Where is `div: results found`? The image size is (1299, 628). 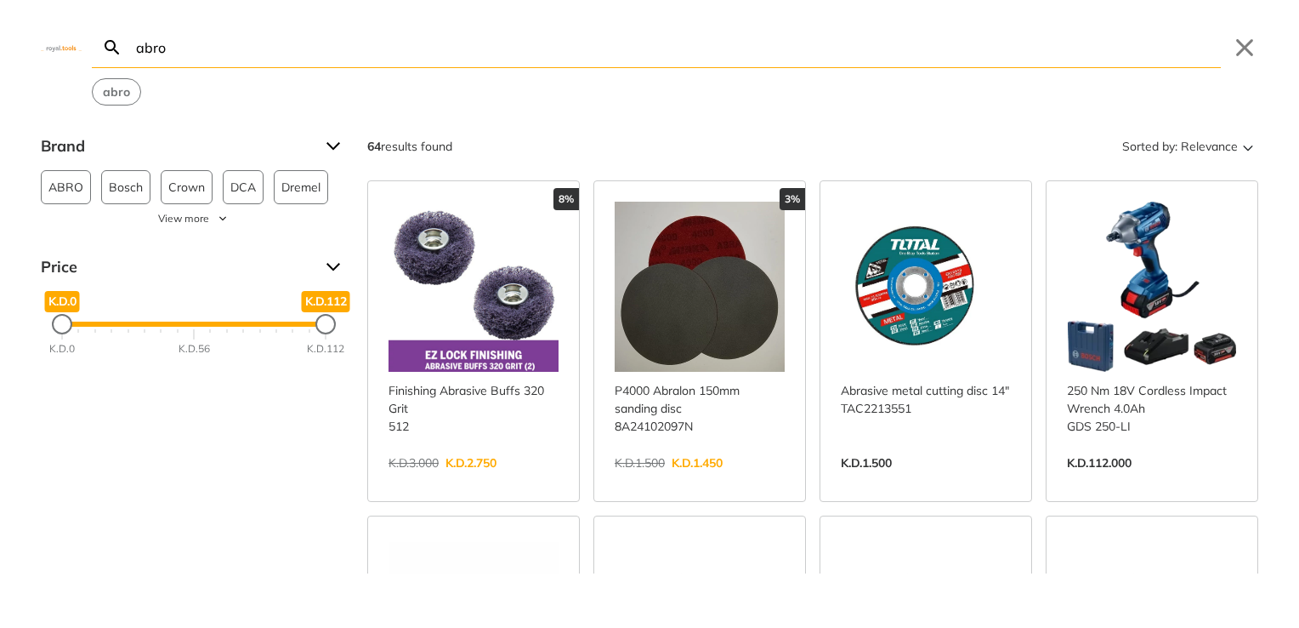 div: results found is located at coordinates (410, 146).